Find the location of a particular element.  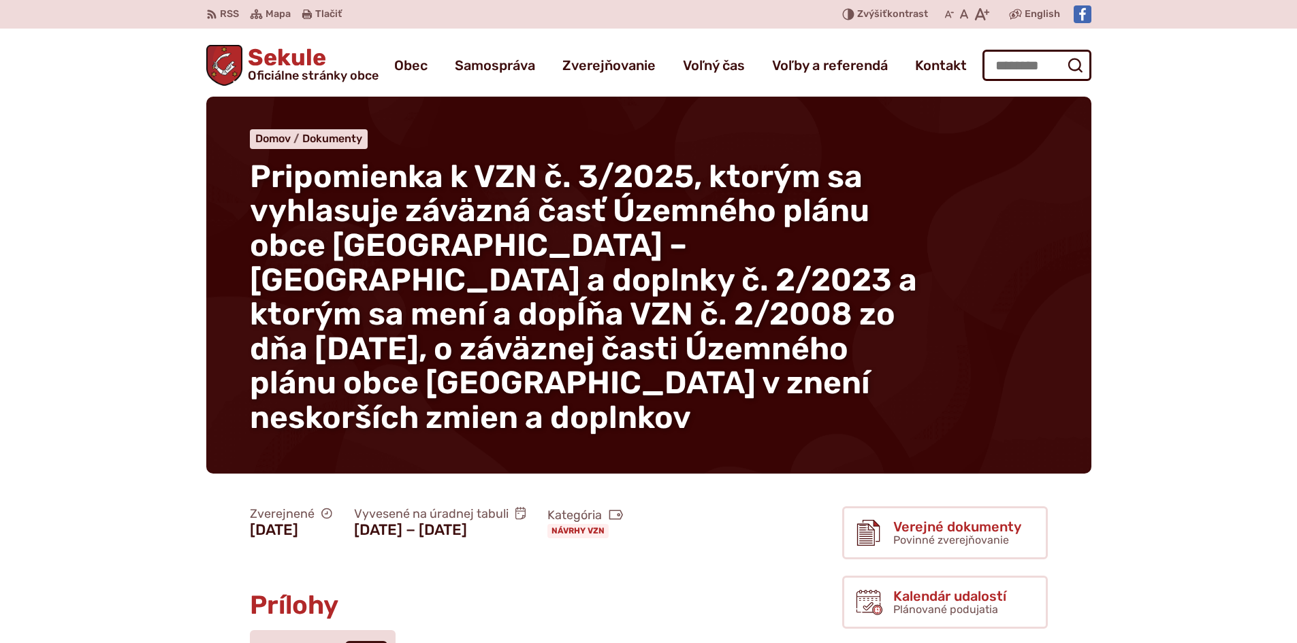

a: Samospráva is located at coordinates (495, 65).